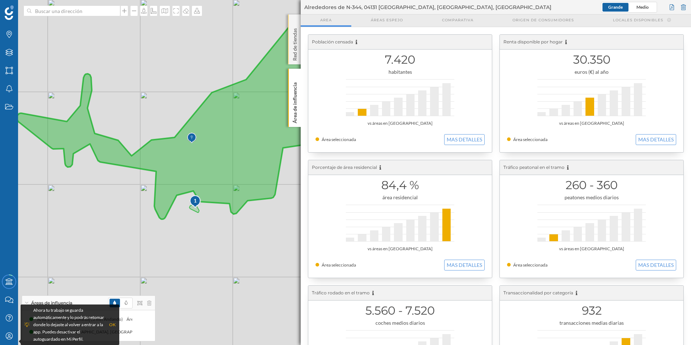  Describe the element at coordinates (592, 185) in the screenshot. I see `h1: 260 - 360` at that location.